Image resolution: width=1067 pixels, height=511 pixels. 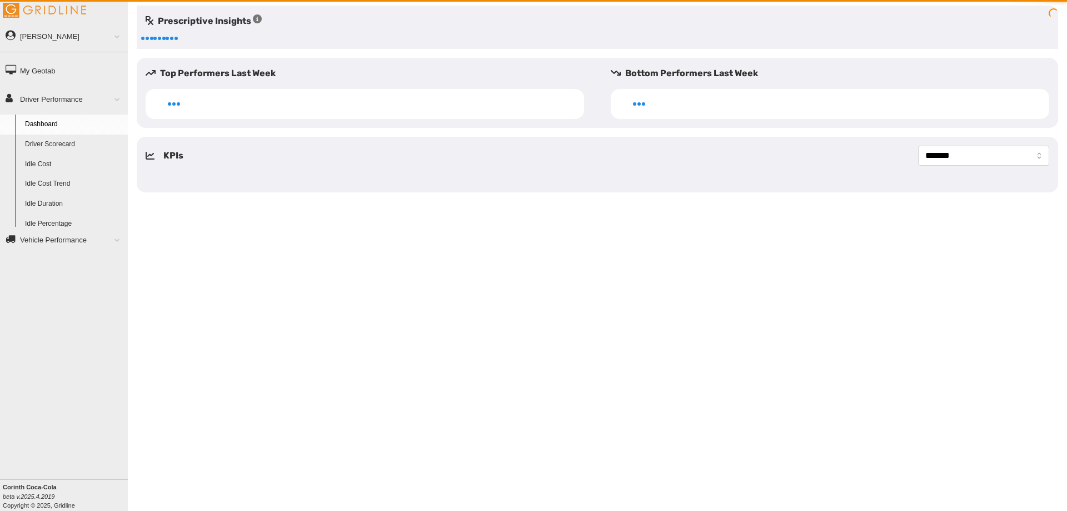 I want to click on img: Gridline, so click(x=44, y=10).